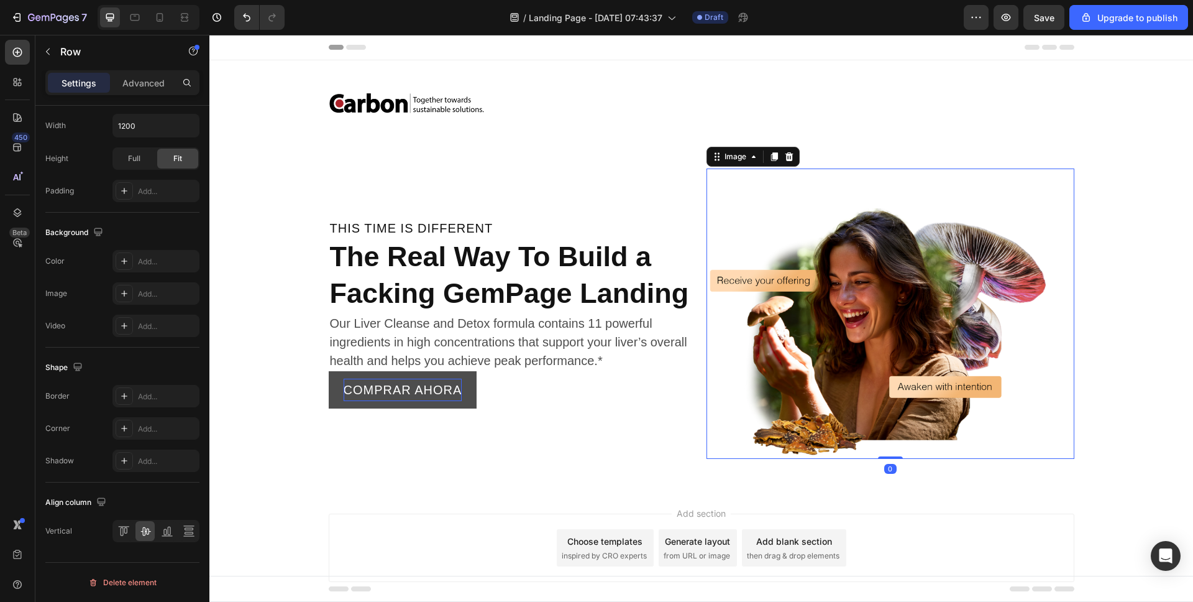 The image size is (1193, 602). Describe the element at coordinates (259, 17) in the screenshot. I see `div: Undo/Redo` at that location.